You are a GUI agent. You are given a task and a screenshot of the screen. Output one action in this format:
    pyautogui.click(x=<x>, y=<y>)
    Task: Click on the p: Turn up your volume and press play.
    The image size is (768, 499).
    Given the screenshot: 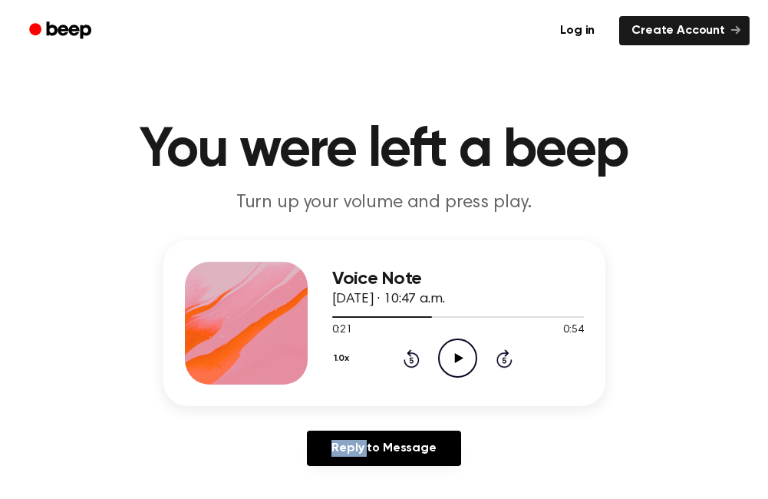 What is the action you would take?
    pyautogui.click(x=384, y=203)
    